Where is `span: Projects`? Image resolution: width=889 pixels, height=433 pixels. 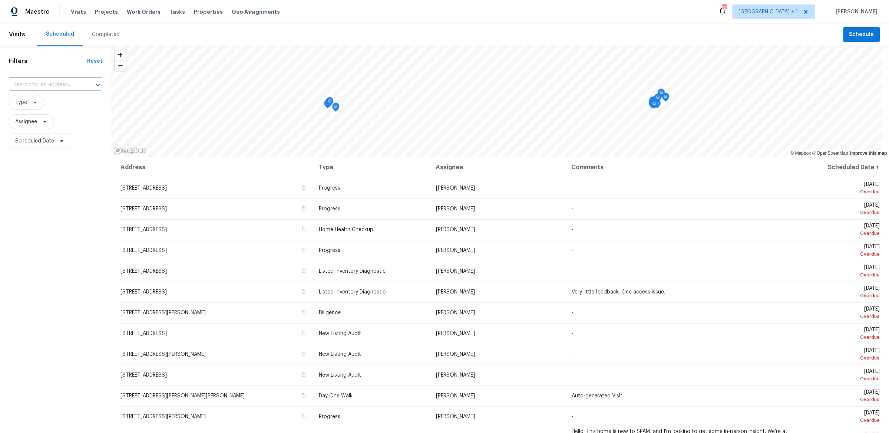 span: Projects is located at coordinates (106, 12).